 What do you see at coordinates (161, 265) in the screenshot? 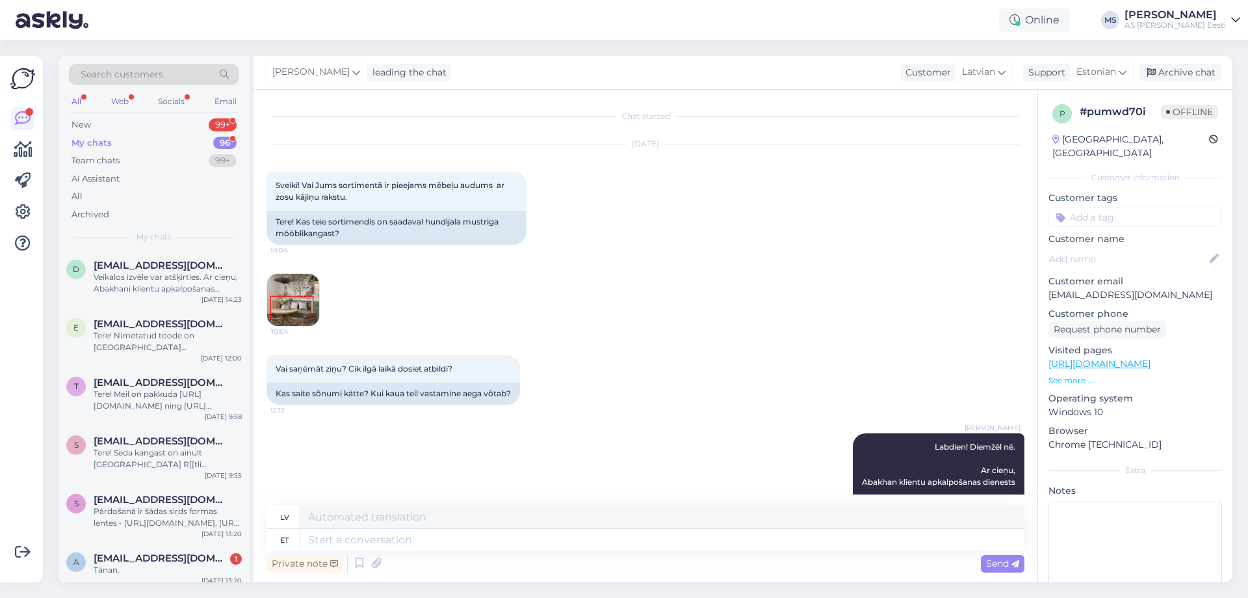
I see `span: design@finedesign.lv` at bounding box center [161, 265].